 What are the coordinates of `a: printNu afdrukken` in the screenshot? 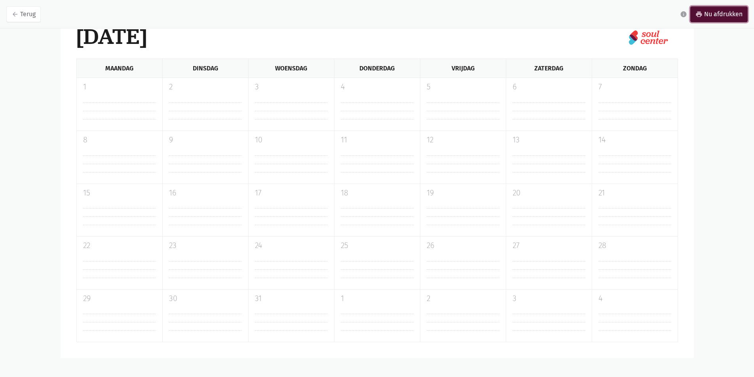 It's located at (718, 14).